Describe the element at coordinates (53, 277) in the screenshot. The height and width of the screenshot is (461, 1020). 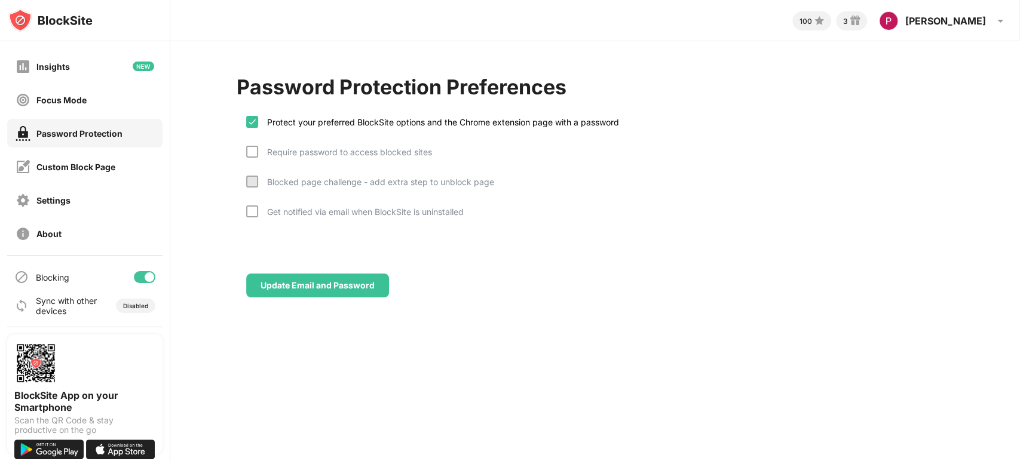
I see `div: Blocking` at that location.